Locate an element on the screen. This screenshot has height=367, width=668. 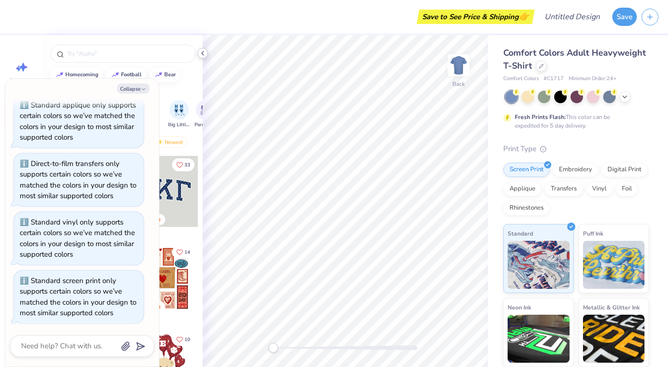
div: Newest is located at coordinates (169, 142).